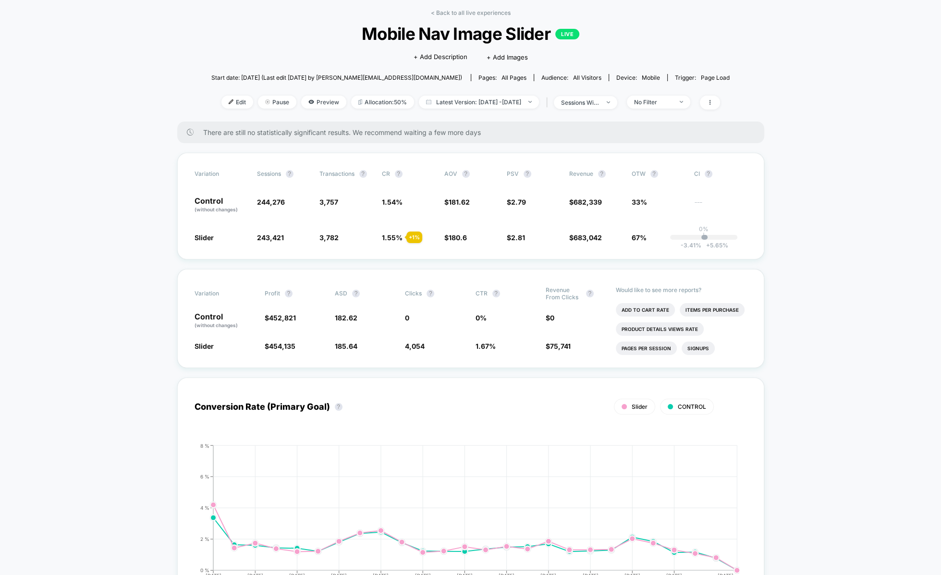 Image resolution: width=941 pixels, height=575 pixels. Describe the element at coordinates (587, 77) in the screenshot. I see `span: All Visitors` at that location.